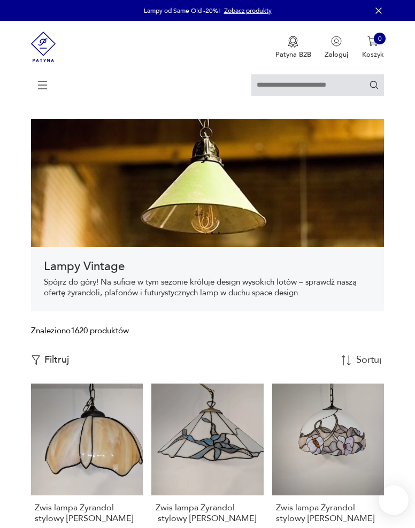  What do you see at coordinates (373, 55) in the screenshot?
I see `p: Koszyk` at bounding box center [373, 55].